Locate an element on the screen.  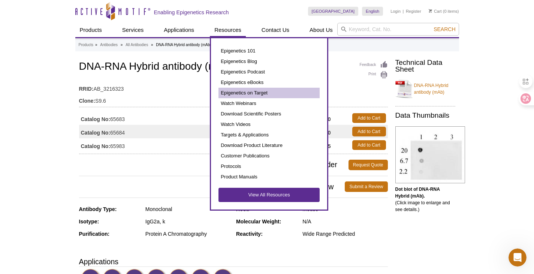
a: All Antibodies is located at coordinates (137, 45).